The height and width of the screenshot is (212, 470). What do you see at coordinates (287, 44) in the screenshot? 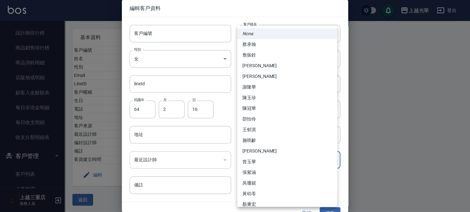
I see `li: 蔡承翰` at bounding box center [287, 44].